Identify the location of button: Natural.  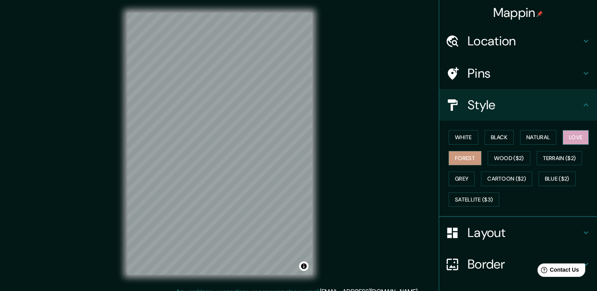
(539, 137).